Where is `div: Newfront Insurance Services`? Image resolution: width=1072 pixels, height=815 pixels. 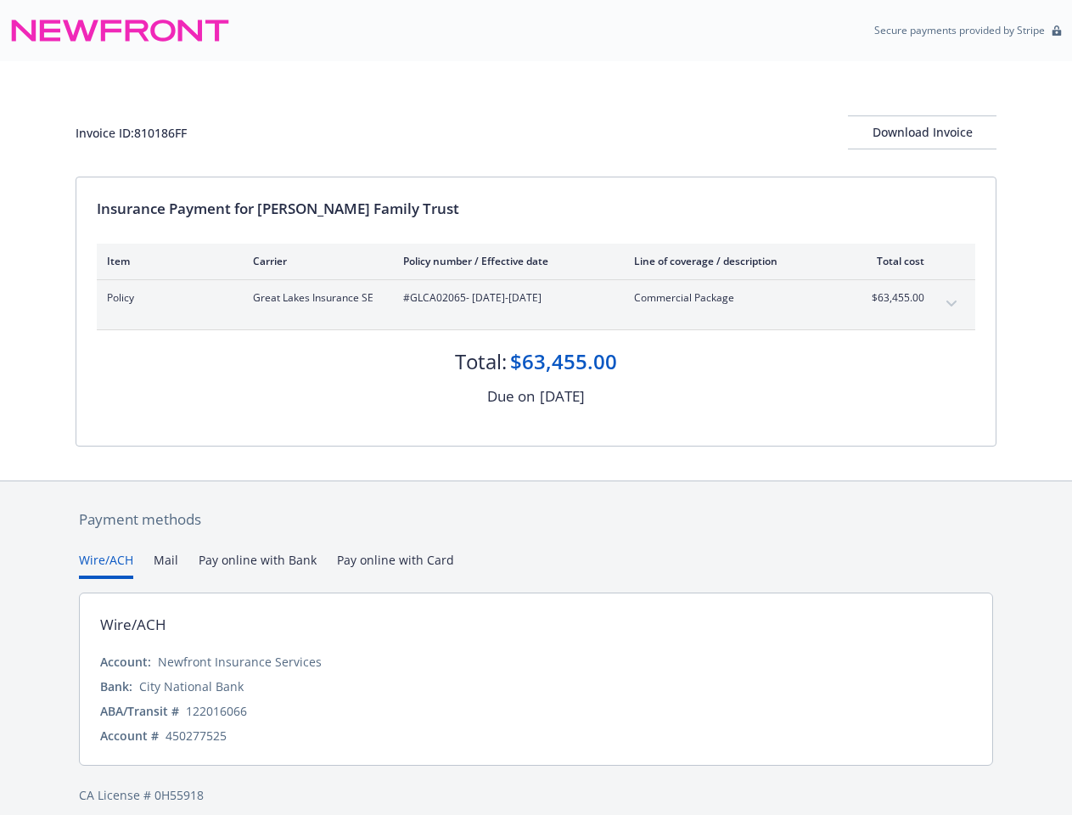 div: Newfront Insurance Services is located at coordinates (239, 661).